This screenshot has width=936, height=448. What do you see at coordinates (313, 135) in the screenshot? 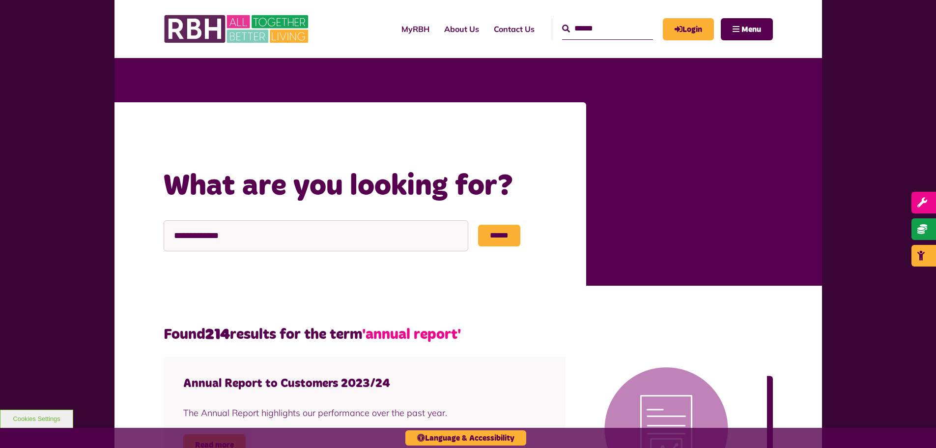
I see `a: What are you looking for?` at bounding box center [313, 135].